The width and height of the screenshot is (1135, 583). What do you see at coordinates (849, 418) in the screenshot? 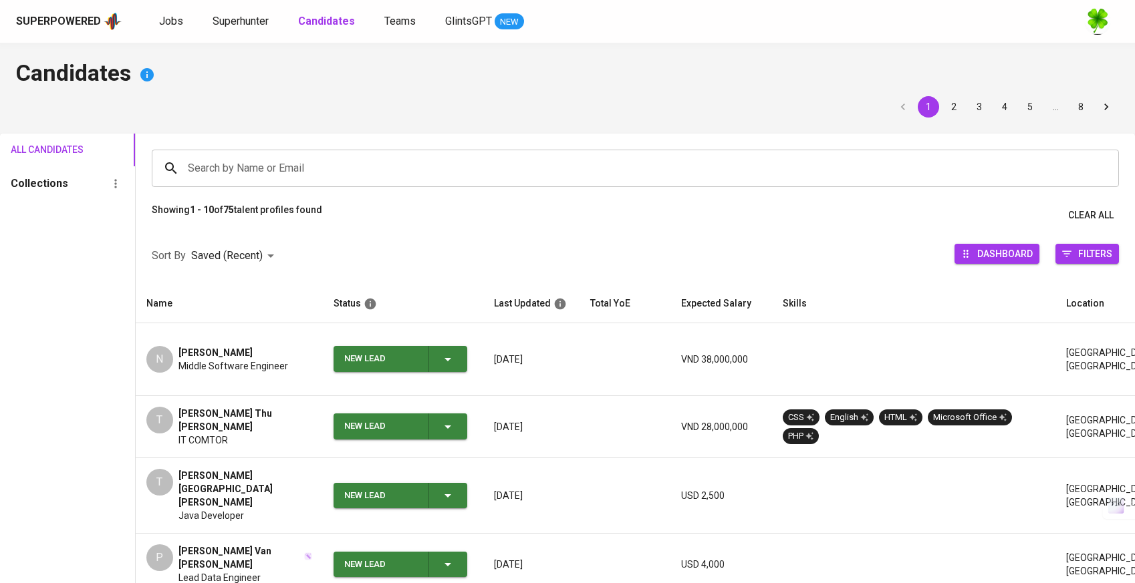
I see `div: English` at bounding box center [849, 418].